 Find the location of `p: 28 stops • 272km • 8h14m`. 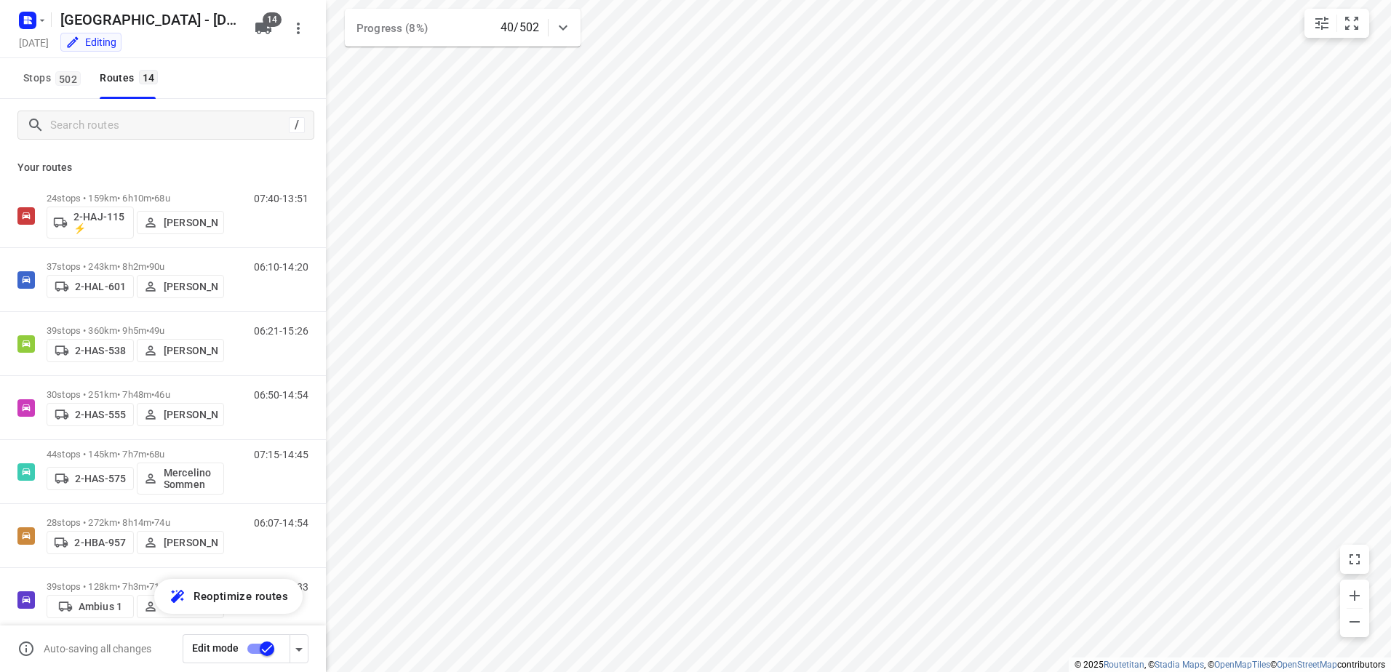

p: 28 stops • 272km • 8h14m is located at coordinates (135, 522).